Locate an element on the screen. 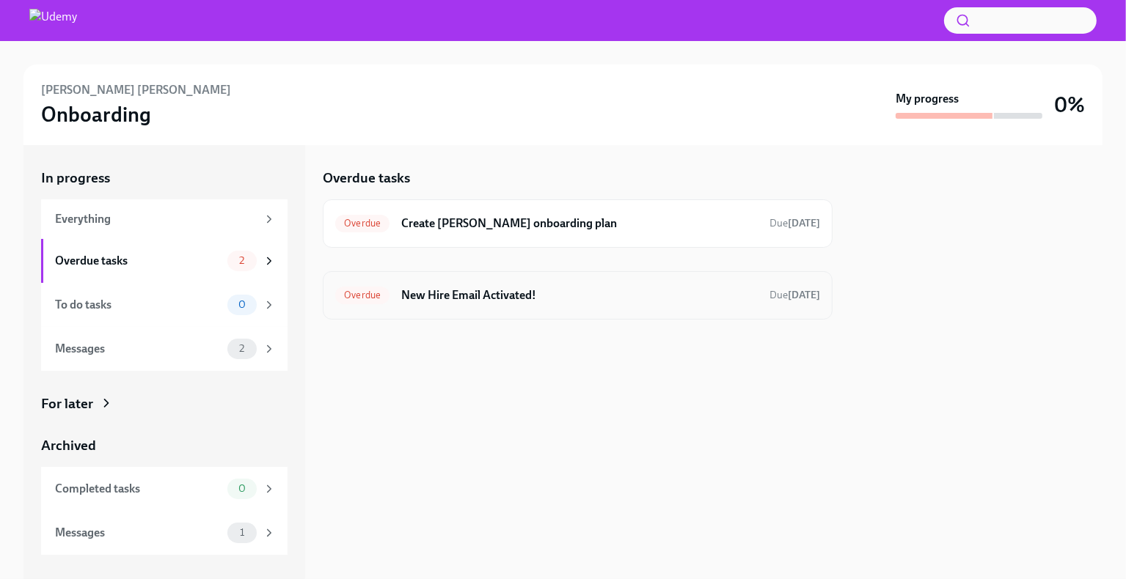 This screenshot has width=1126, height=579. div: Everything is located at coordinates (156, 219).